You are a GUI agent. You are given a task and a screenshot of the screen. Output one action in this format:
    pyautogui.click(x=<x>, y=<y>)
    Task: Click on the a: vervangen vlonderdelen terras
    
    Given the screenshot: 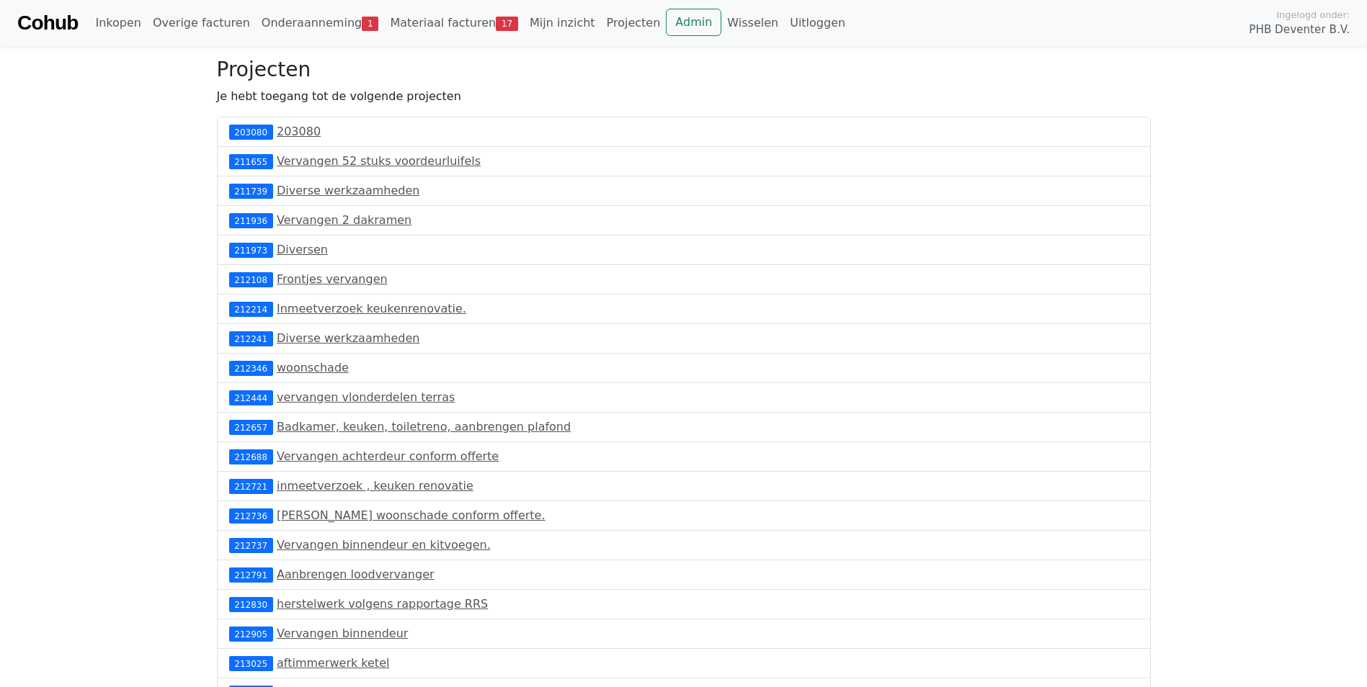 What is the action you would take?
    pyautogui.click(x=365, y=397)
    